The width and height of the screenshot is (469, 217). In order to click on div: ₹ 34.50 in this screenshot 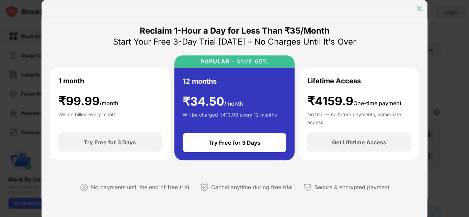, I will do `click(213, 101)`.